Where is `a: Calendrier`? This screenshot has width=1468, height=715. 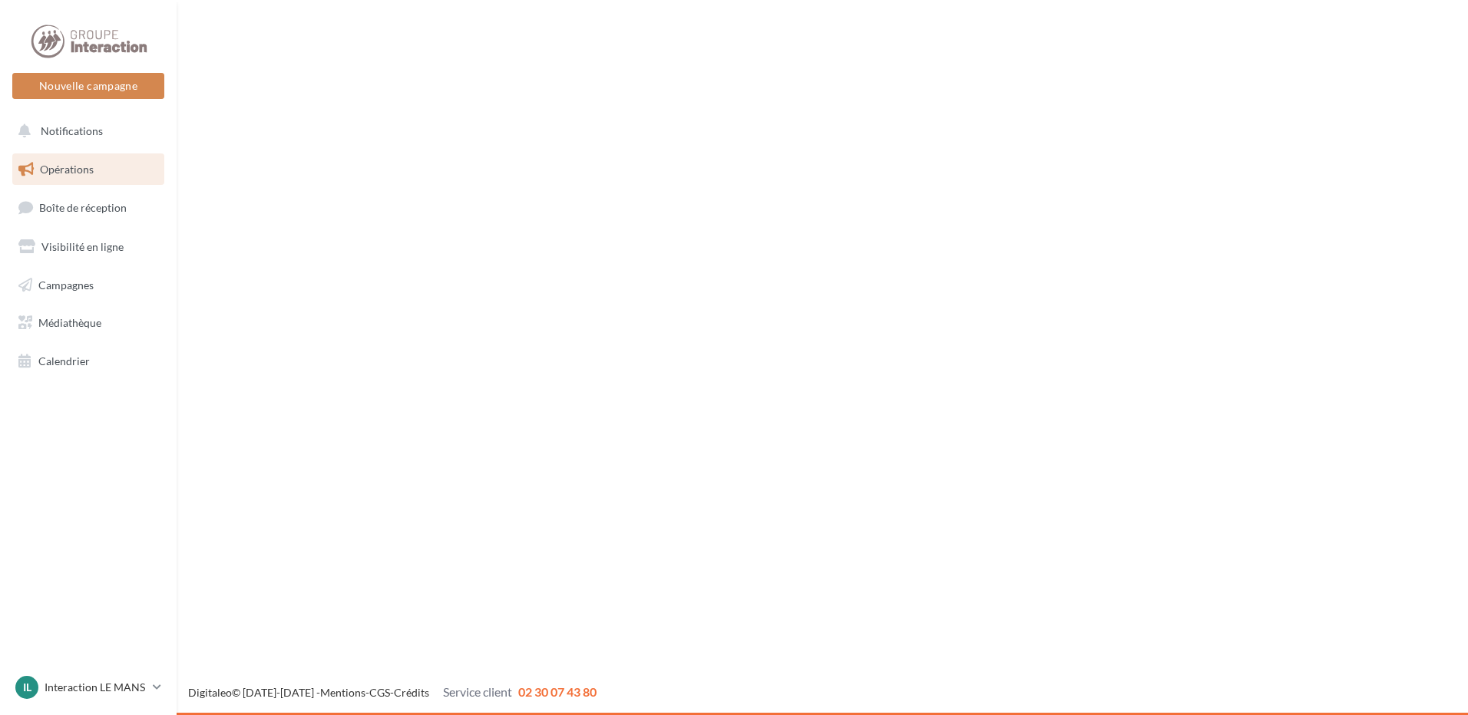
a: Calendrier is located at coordinates (88, 362).